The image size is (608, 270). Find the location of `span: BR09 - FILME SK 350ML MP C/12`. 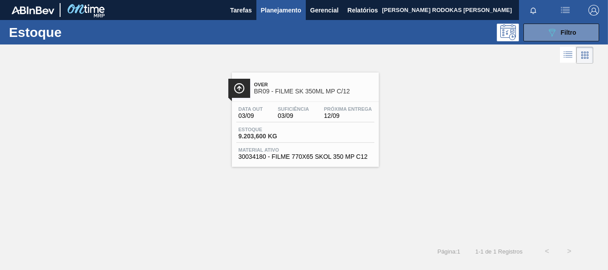

span: BR09 - FILME SK 350ML MP C/12 is located at coordinates (314, 91).